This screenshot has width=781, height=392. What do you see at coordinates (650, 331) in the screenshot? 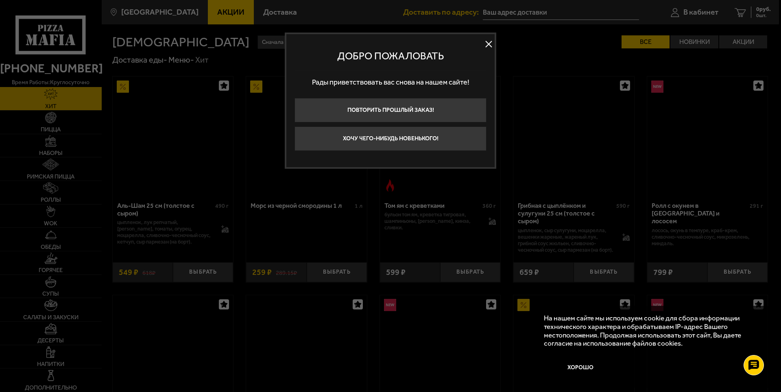
I see `p: На нашем сайте мы используем cookie для сбора информации технического характера и обрабатываем IP...` at bounding box center [650, 331].